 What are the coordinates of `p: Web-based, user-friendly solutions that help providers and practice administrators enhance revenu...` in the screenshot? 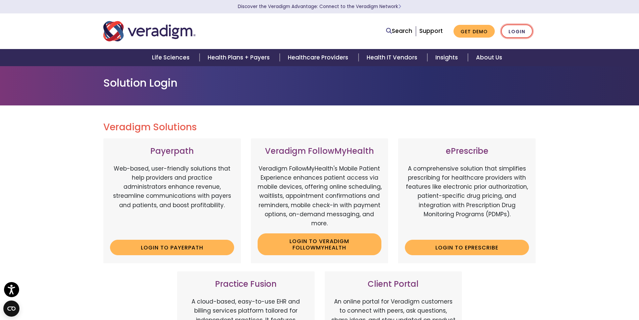 It's located at (172, 199).